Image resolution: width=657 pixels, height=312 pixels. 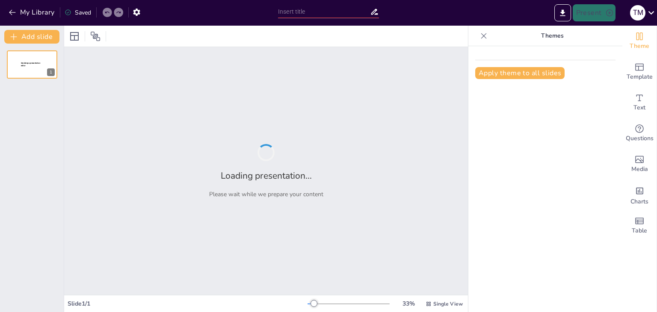 I want to click on button: Export to PowerPoint, so click(x=563, y=13).